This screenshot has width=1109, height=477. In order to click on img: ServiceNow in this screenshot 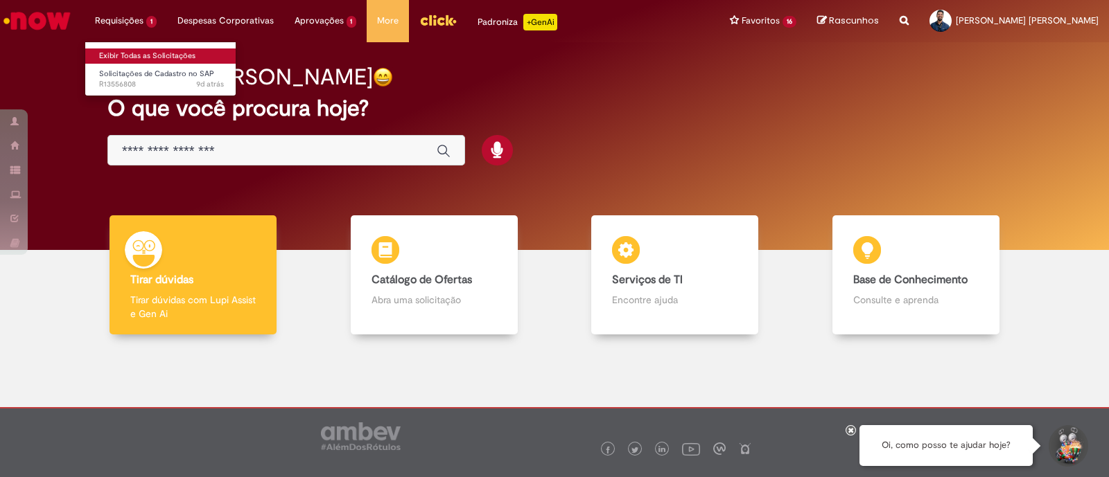, I will do `click(37, 21)`.